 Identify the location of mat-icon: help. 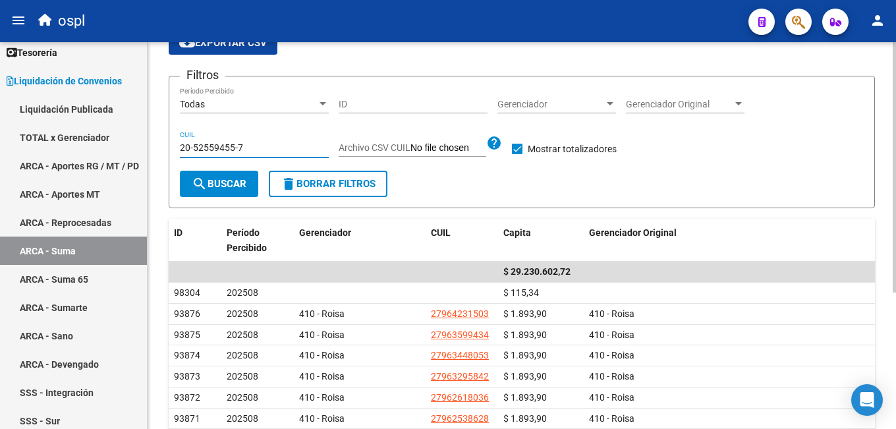
(494, 143).